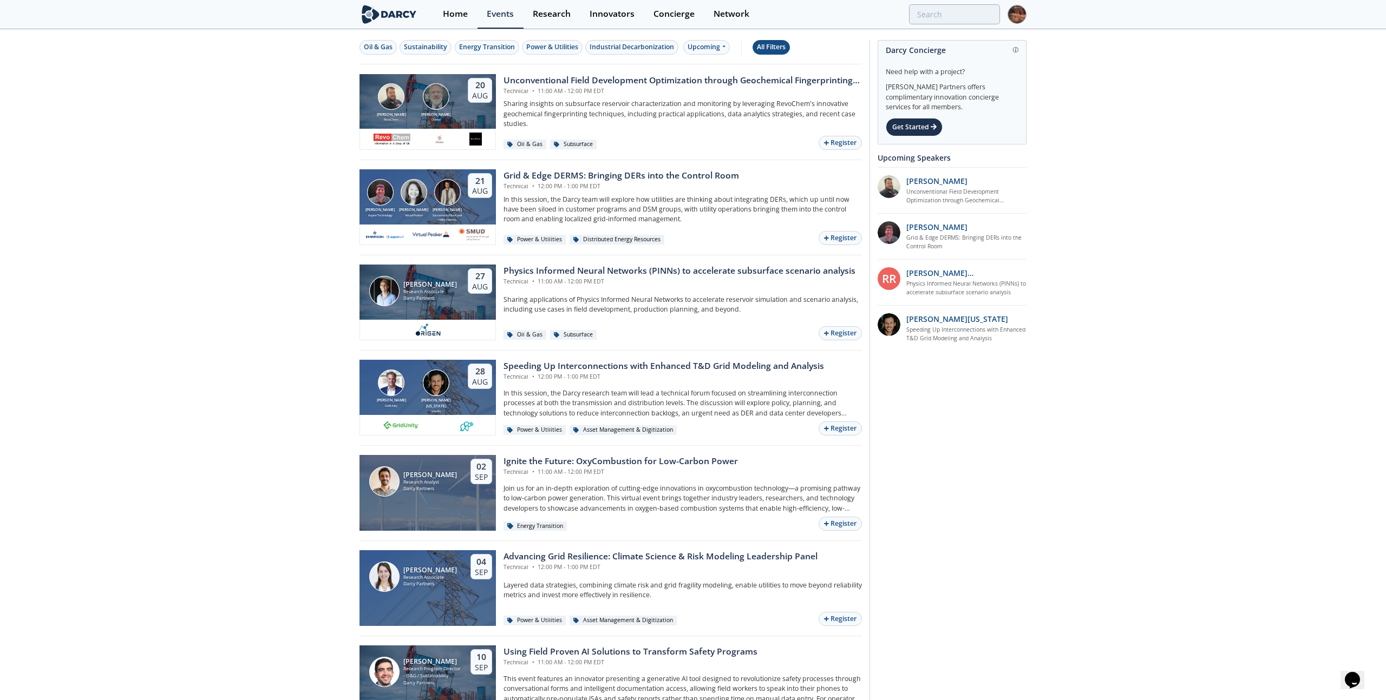 Image resolution: width=1386 pixels, height=700 pixels. I want to click on div: Speeding Up Interconnections with Enhanced T&D Grid Modeling and Analysis, so click(664, 366).